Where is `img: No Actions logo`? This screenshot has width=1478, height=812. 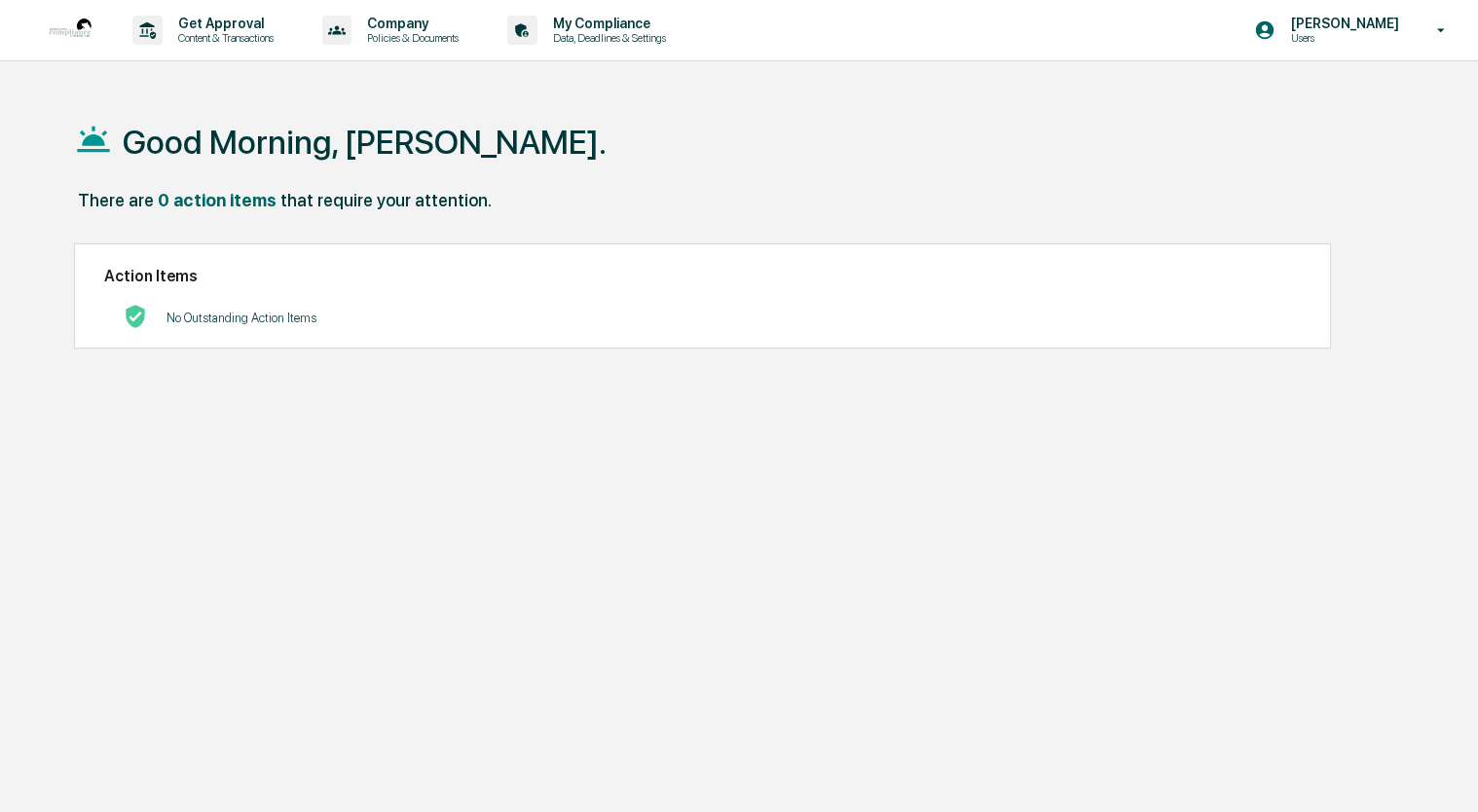
img: No Actions logo is located at coordinates (135, 317).